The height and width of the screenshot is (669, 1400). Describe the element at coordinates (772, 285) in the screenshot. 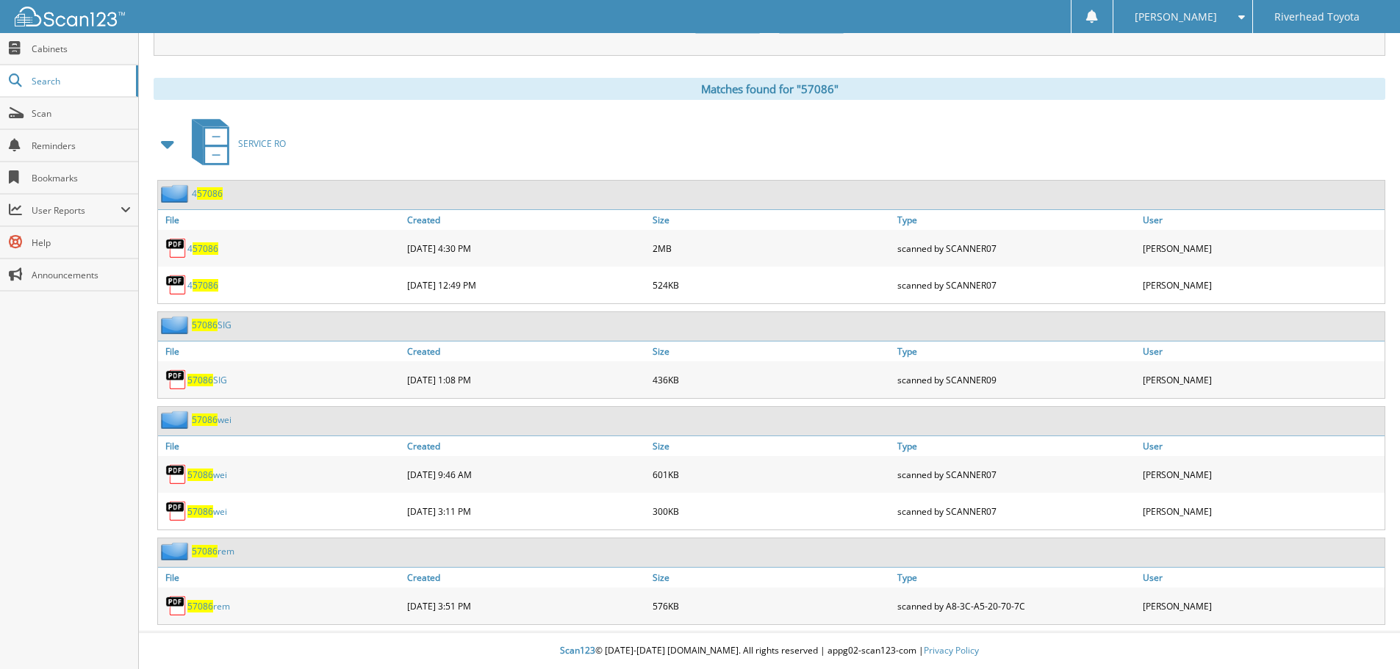

I see `div: 524KB` at that location.